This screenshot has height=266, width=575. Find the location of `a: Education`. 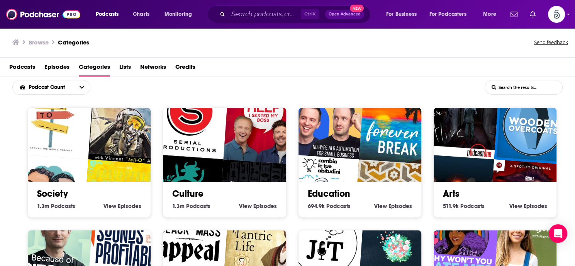

a: Education is located at coordinates (329, 193).